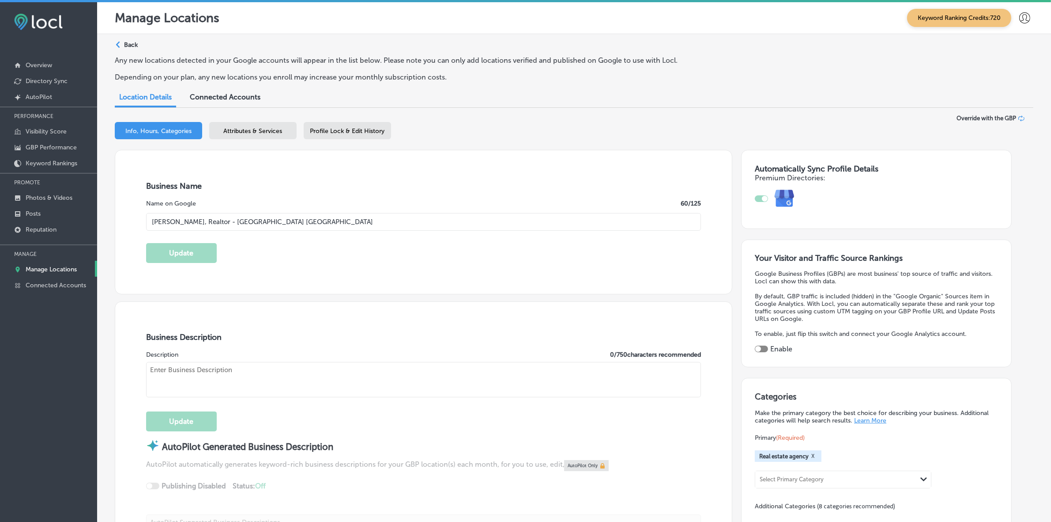  What do you see at coordinates (145, 97) in the screenshot?
I see `span: Location Details` at bounding box center [145, 97].